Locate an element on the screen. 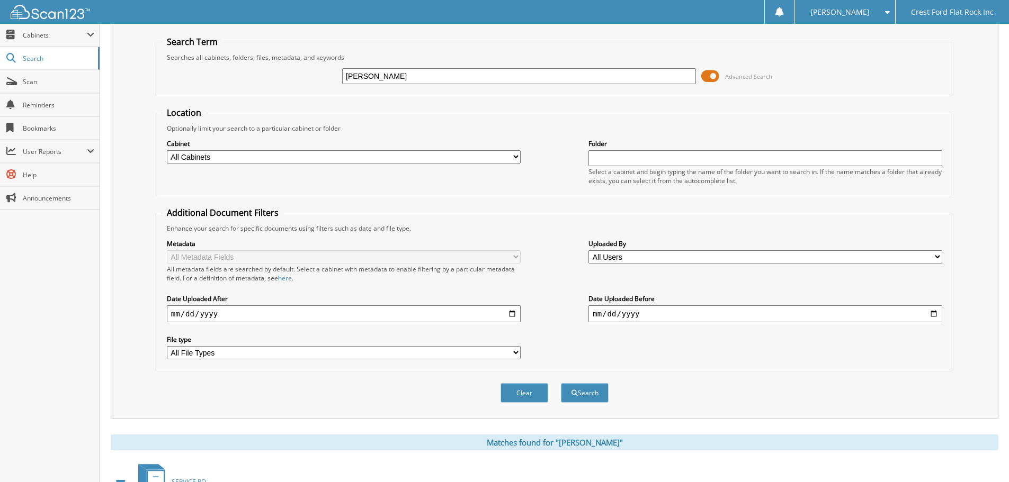 This screenshot has height=482, width=1009. label: Date Uploaded Before is located at coordinates (765, 299).